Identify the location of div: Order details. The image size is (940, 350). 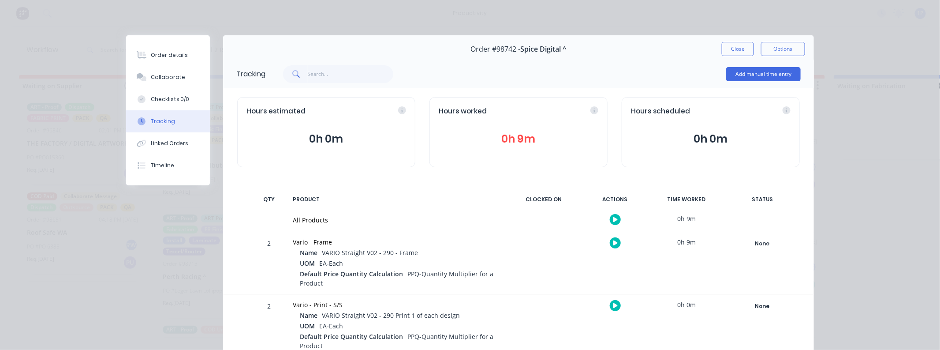
(169, 55).